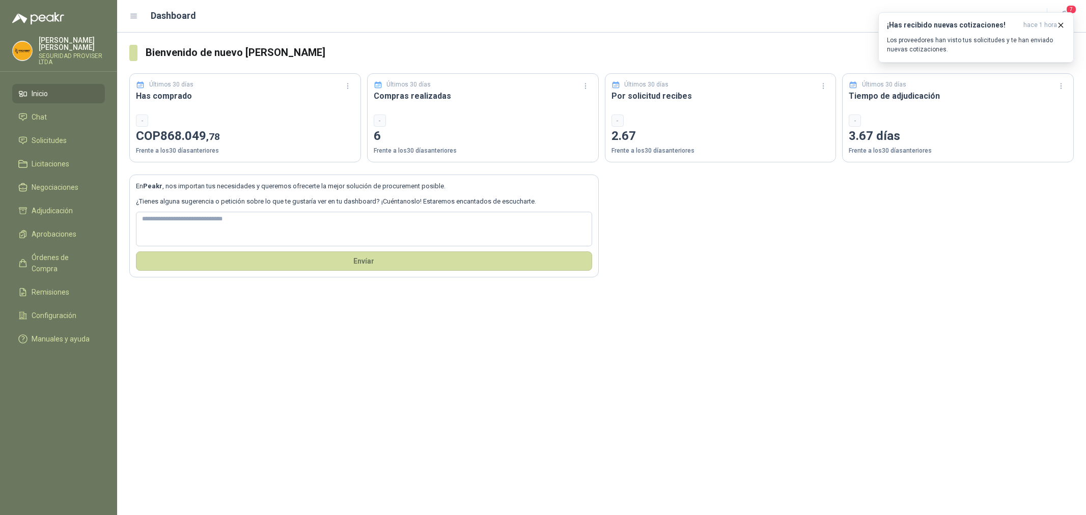 This screenshot has width=1086, height=515. What do you see at coordinates (245, 136) in the screenshot?
I see `p: COP` at bounding box center [245, 136].